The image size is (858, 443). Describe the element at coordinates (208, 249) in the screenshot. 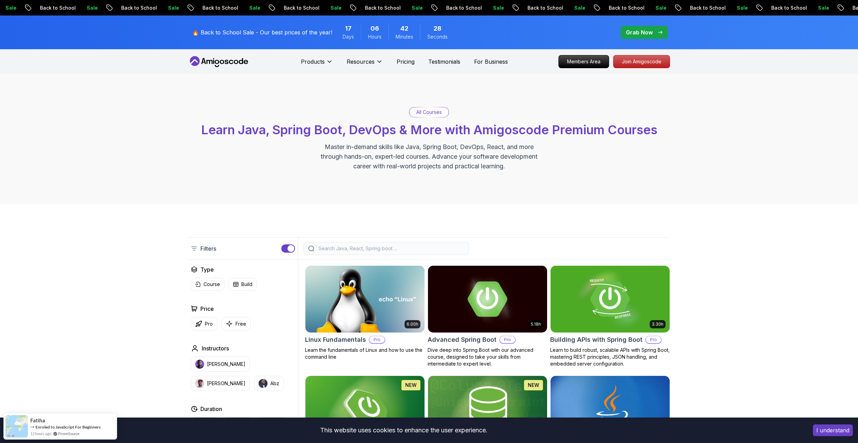

I see `p: Filters` at that location.